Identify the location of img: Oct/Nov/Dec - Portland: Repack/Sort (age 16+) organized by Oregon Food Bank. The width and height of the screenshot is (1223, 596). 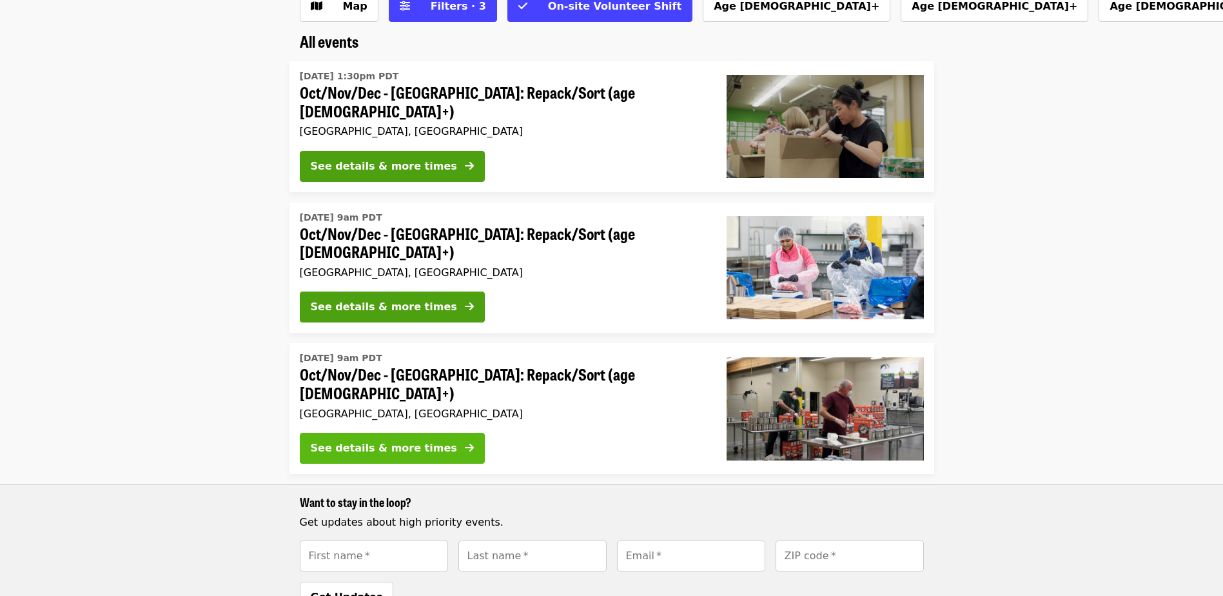
(825, 409).